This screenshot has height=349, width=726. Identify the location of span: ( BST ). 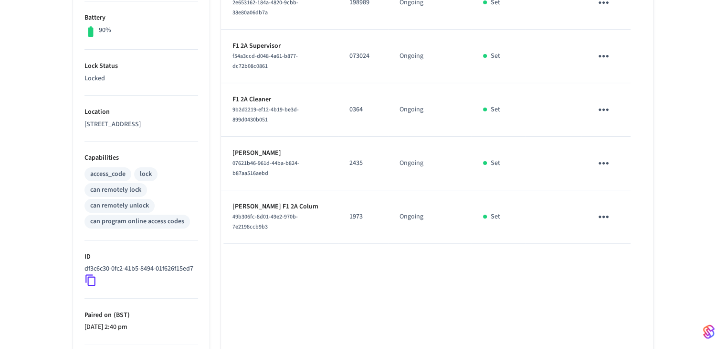
(121, 315).